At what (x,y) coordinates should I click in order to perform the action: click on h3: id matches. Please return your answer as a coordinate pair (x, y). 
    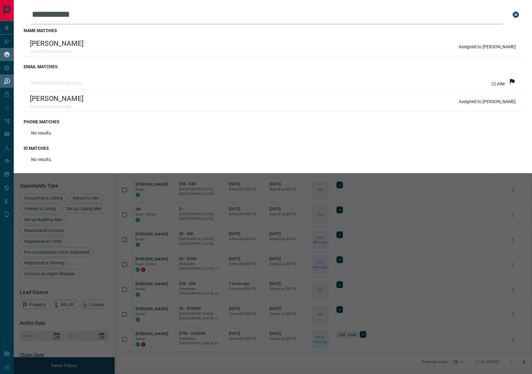
    Looking at the image, I should click on (273, 148).